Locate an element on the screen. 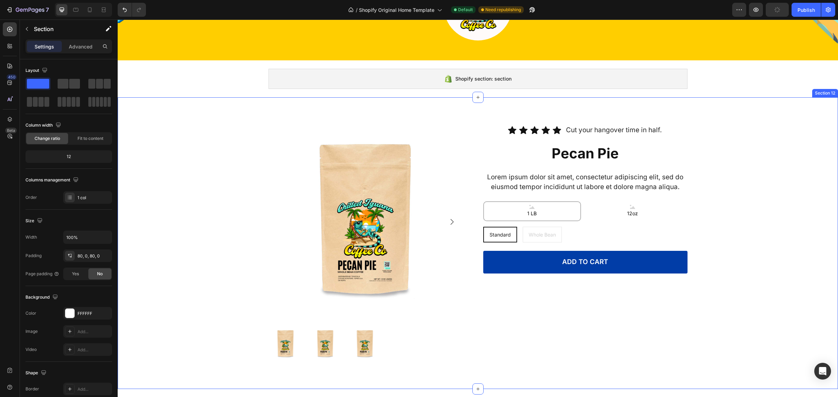 The height and width of the screenshot is (397, 838). div: Border is located at coordinates (32, 389).